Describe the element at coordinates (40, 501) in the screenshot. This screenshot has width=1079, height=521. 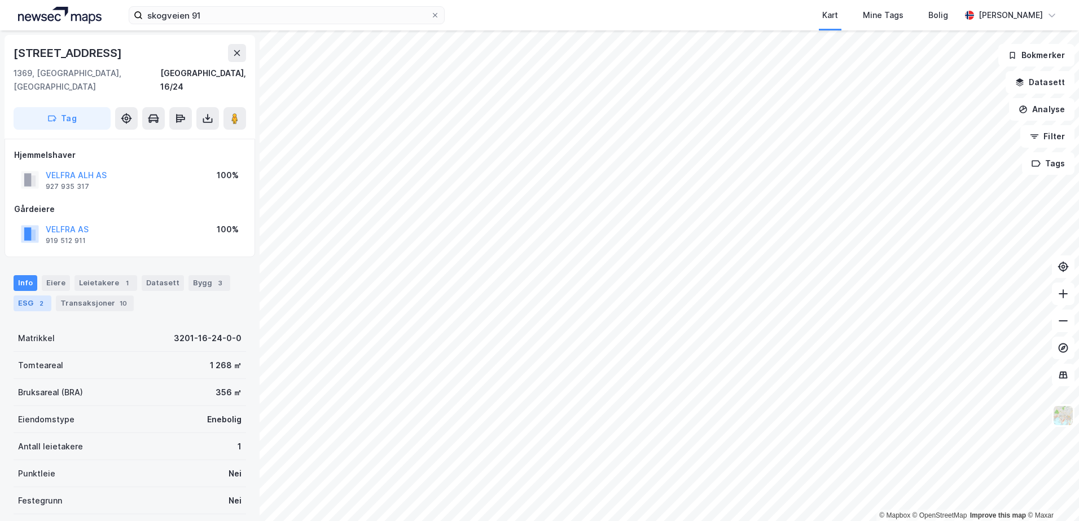
I see `div: Festegrunn` at that location.